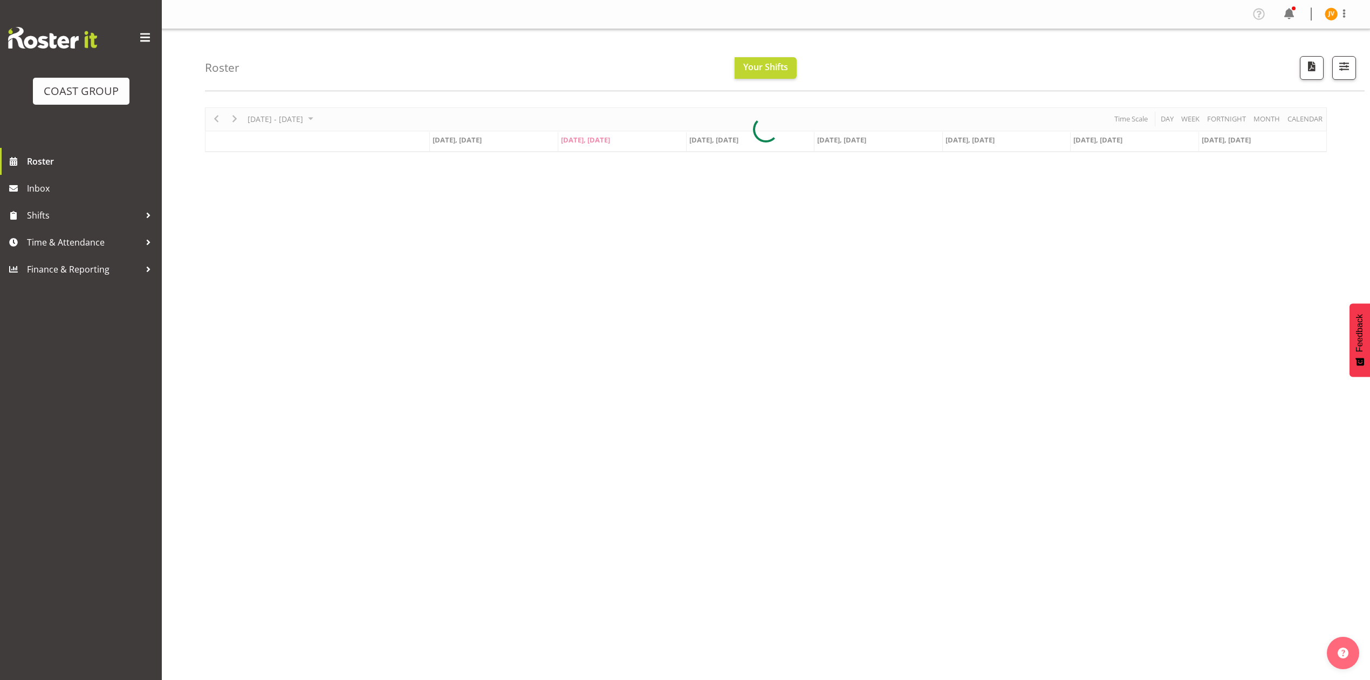 Image resolution: width=1370 pixels, height=680 pixels. I want to click on span: Feedback, so click(1360, 333).